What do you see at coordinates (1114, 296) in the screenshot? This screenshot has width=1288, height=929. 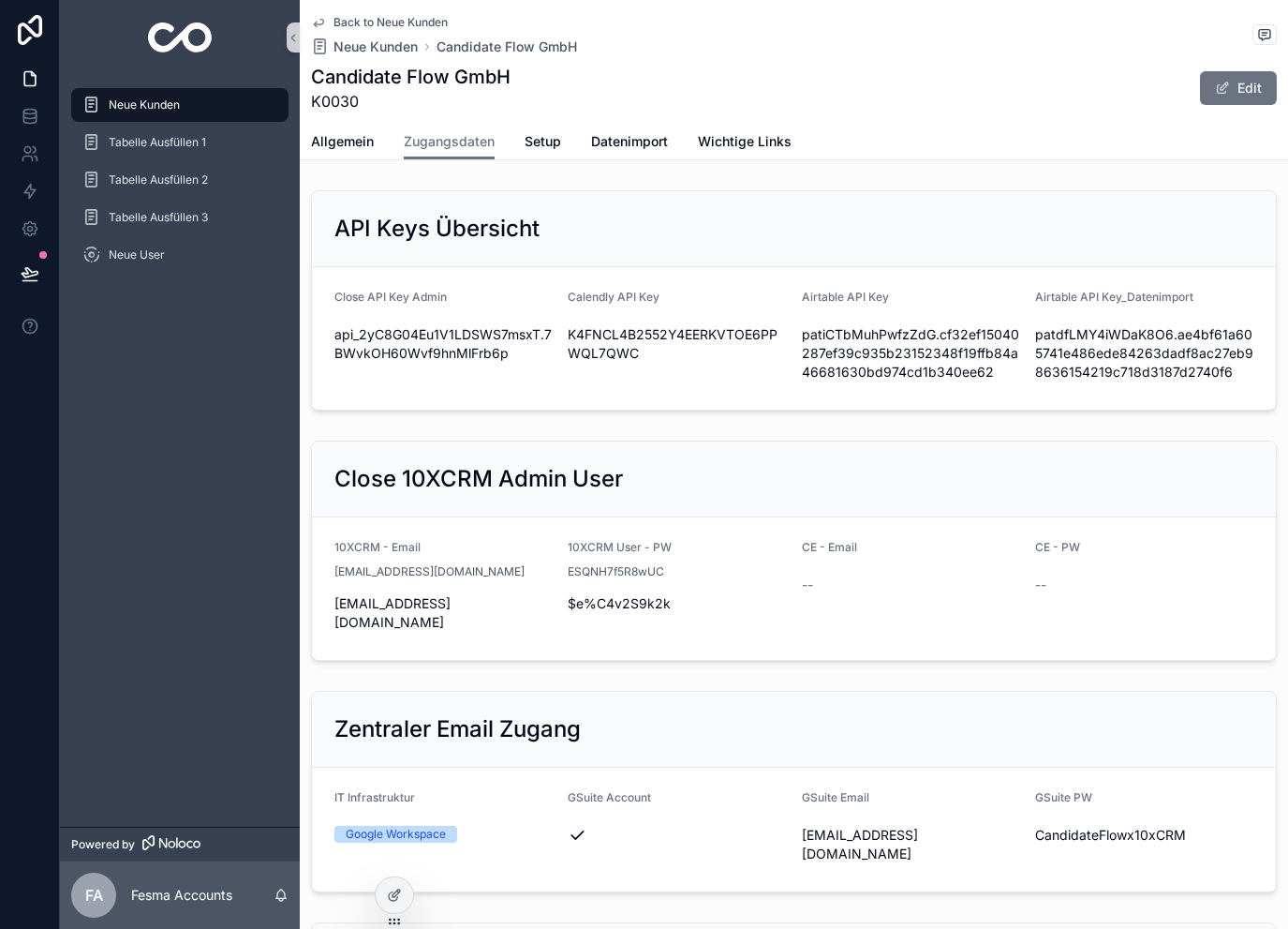 I see `span: Airtable API Key_Datenimport` at bounding box center [1114, 296].